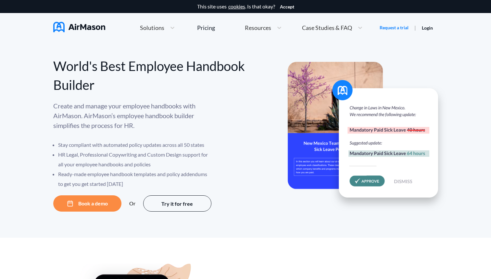 The width and height of the screenshot is (491, 279). Describe the element at coordinates (152, 28) in the screenshot. I see `span: Solutions` at that location.